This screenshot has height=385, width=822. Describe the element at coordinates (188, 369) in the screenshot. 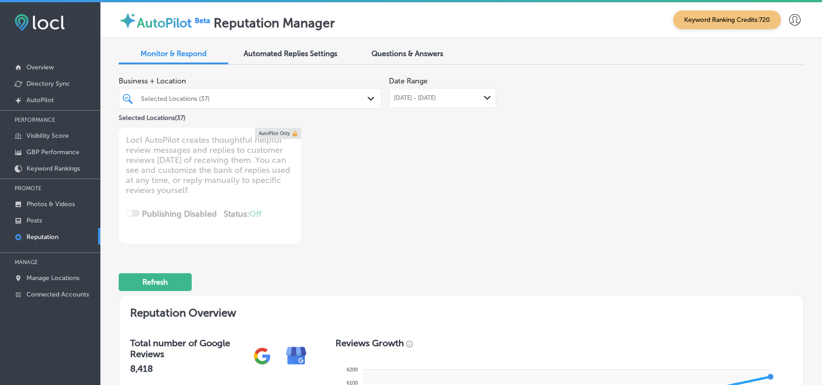

I see `h2: 8,418` at that location.